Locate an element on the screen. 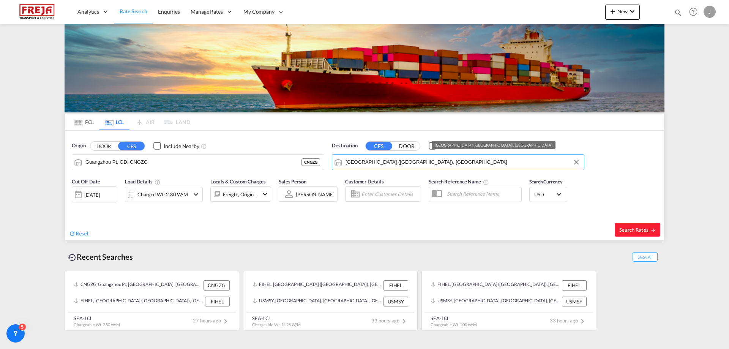  md-icon: Chargeable Weight is located at coordinates (158, 182).